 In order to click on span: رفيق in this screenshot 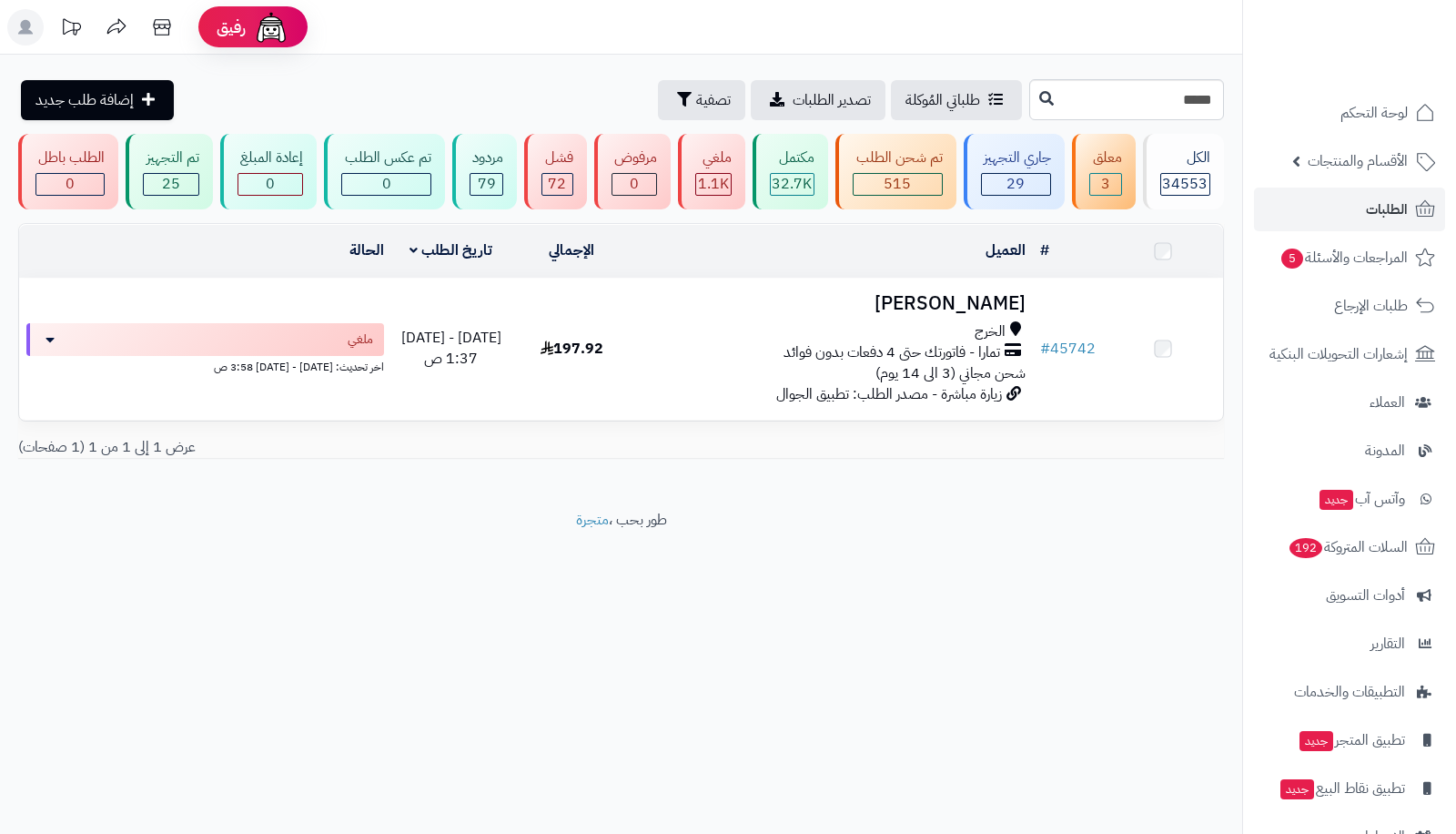, I will do `click(231, 27)`.